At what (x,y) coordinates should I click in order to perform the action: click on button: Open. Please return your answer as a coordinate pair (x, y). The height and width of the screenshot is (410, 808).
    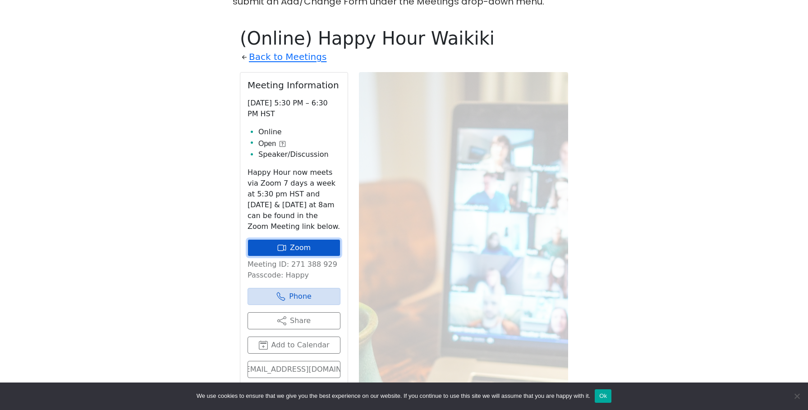
    Looking at the image, I should click on (272, 144).